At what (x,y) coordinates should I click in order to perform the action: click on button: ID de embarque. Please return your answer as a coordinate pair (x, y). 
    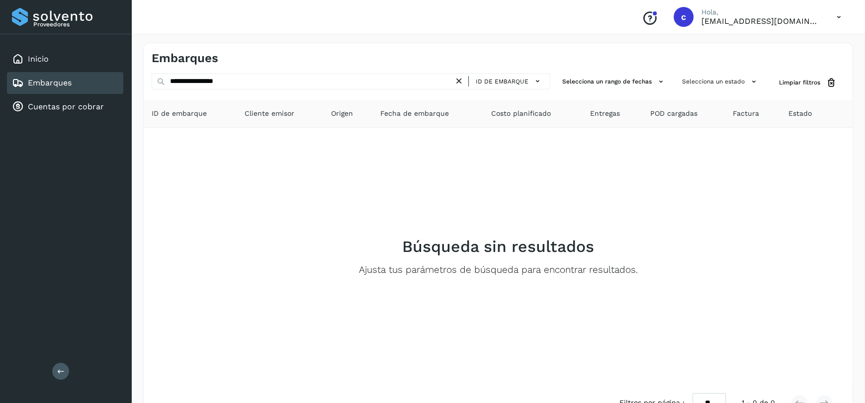
    Looking at the image, I should click on (509, 81).